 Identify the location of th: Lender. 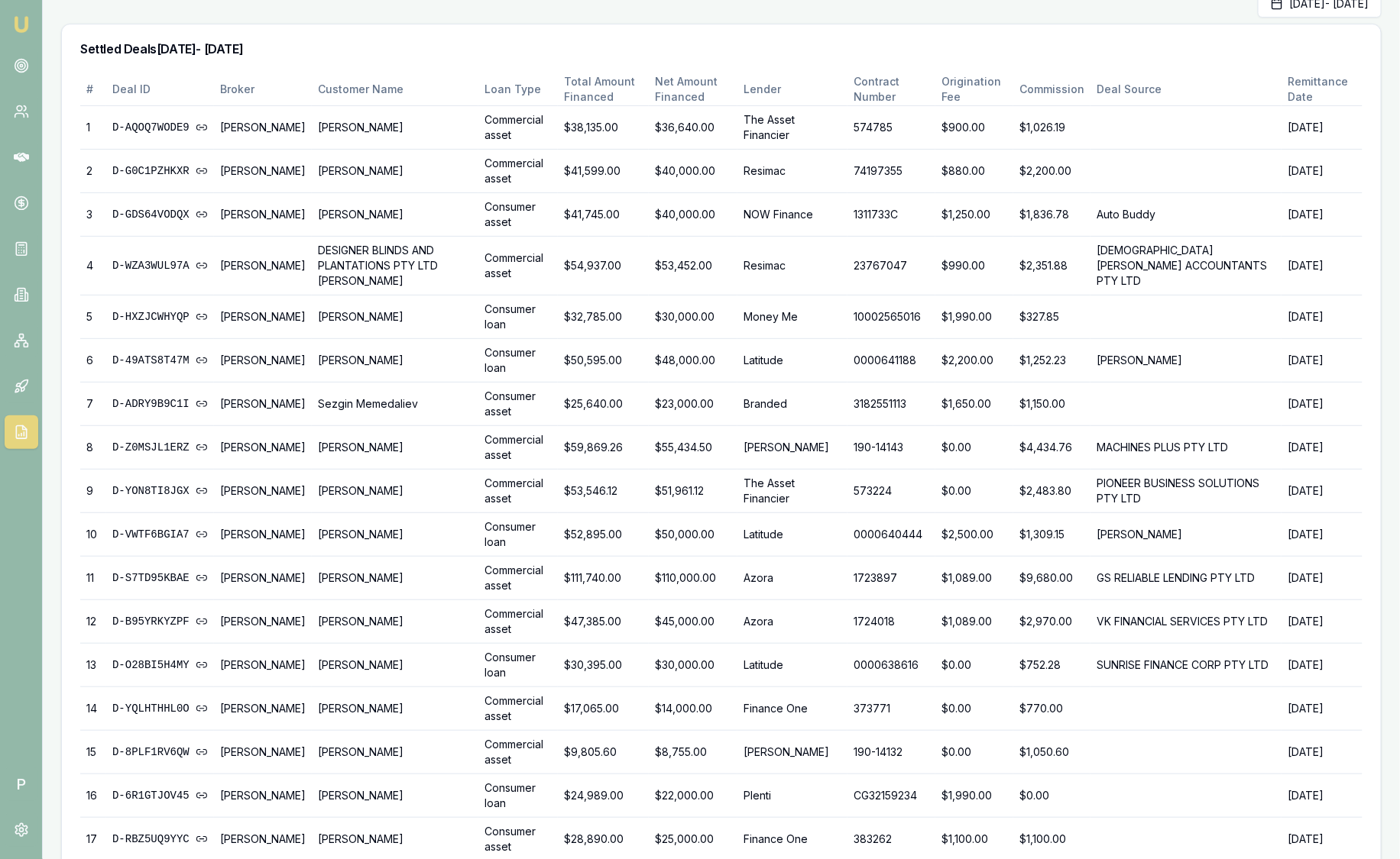
(792, 89).